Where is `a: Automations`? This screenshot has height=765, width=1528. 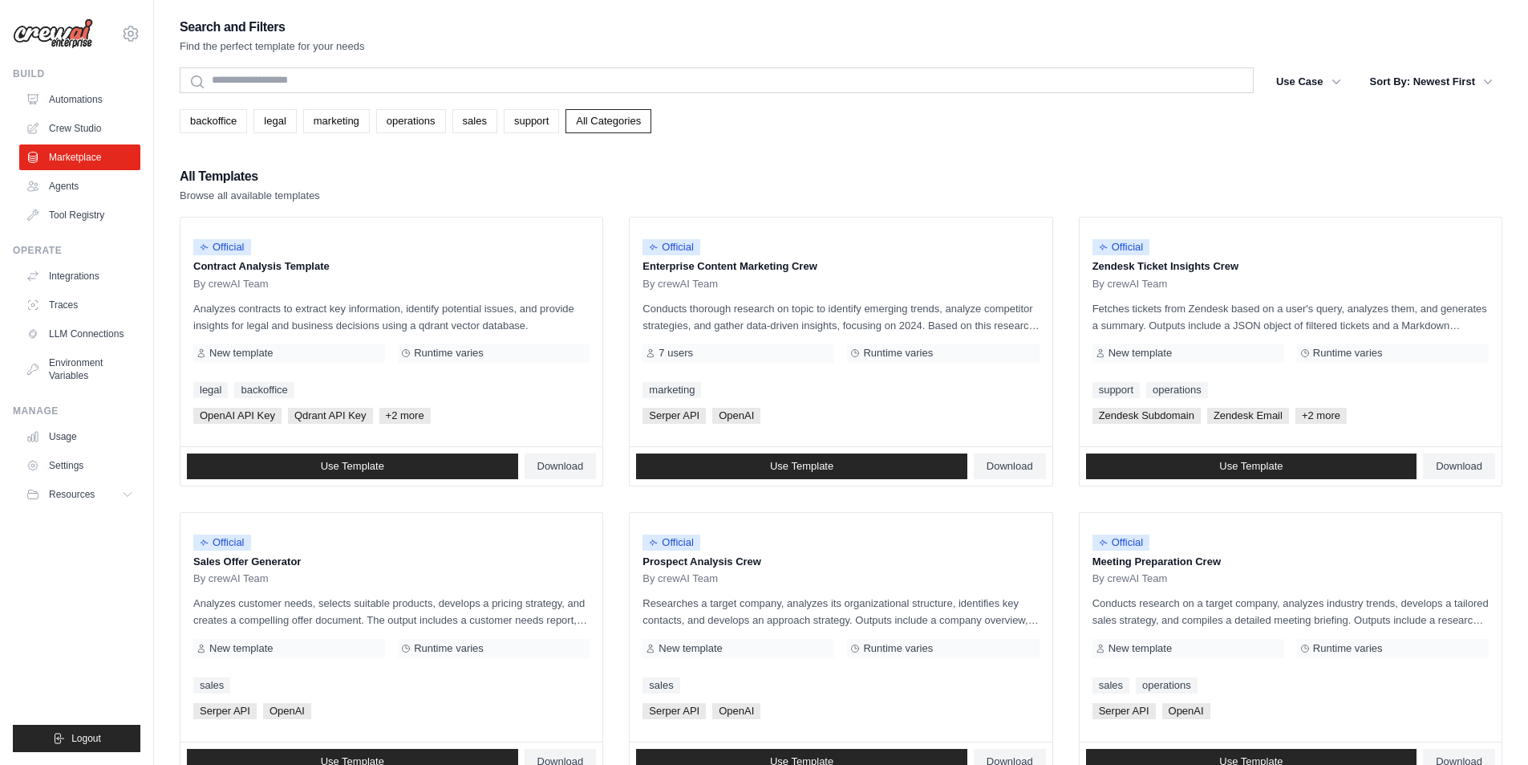
a: Automations is located at coordinates (79, 99).